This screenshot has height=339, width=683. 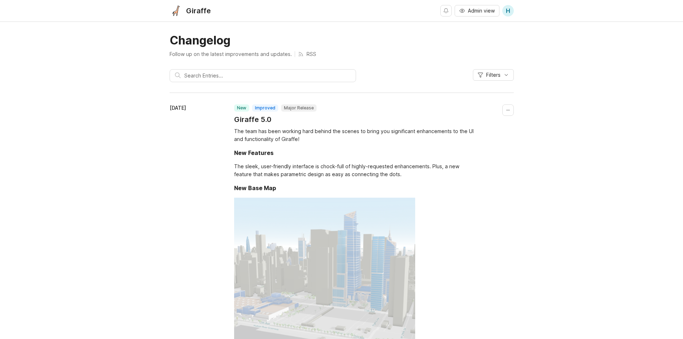 I want to click on input: Search Entries..., so click(x=267, y=76).